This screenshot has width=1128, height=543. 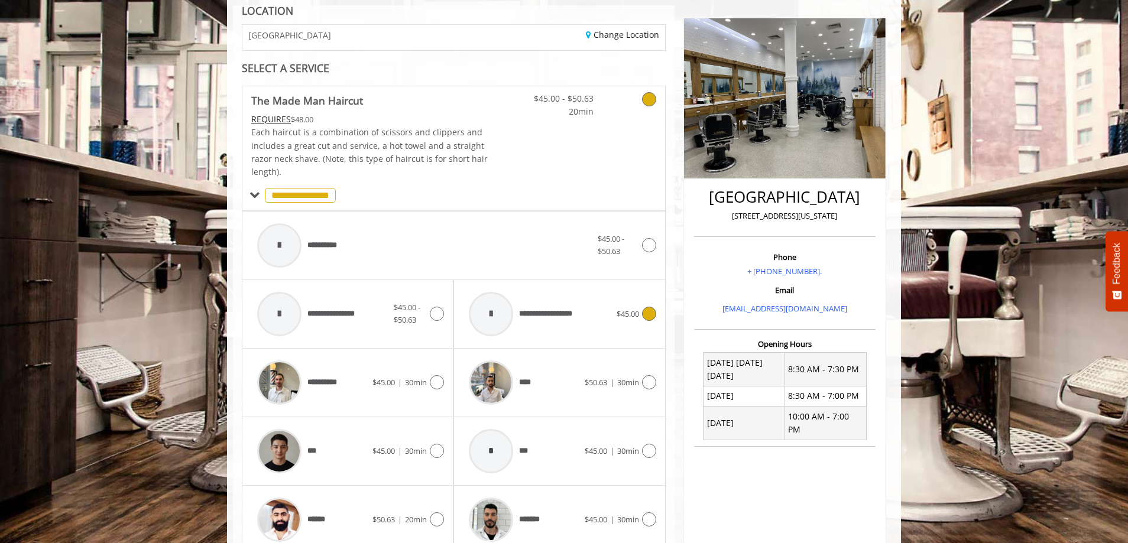 I want to click on td: 8:30 AM - 7:00 PM, so click(x=825, y=396).